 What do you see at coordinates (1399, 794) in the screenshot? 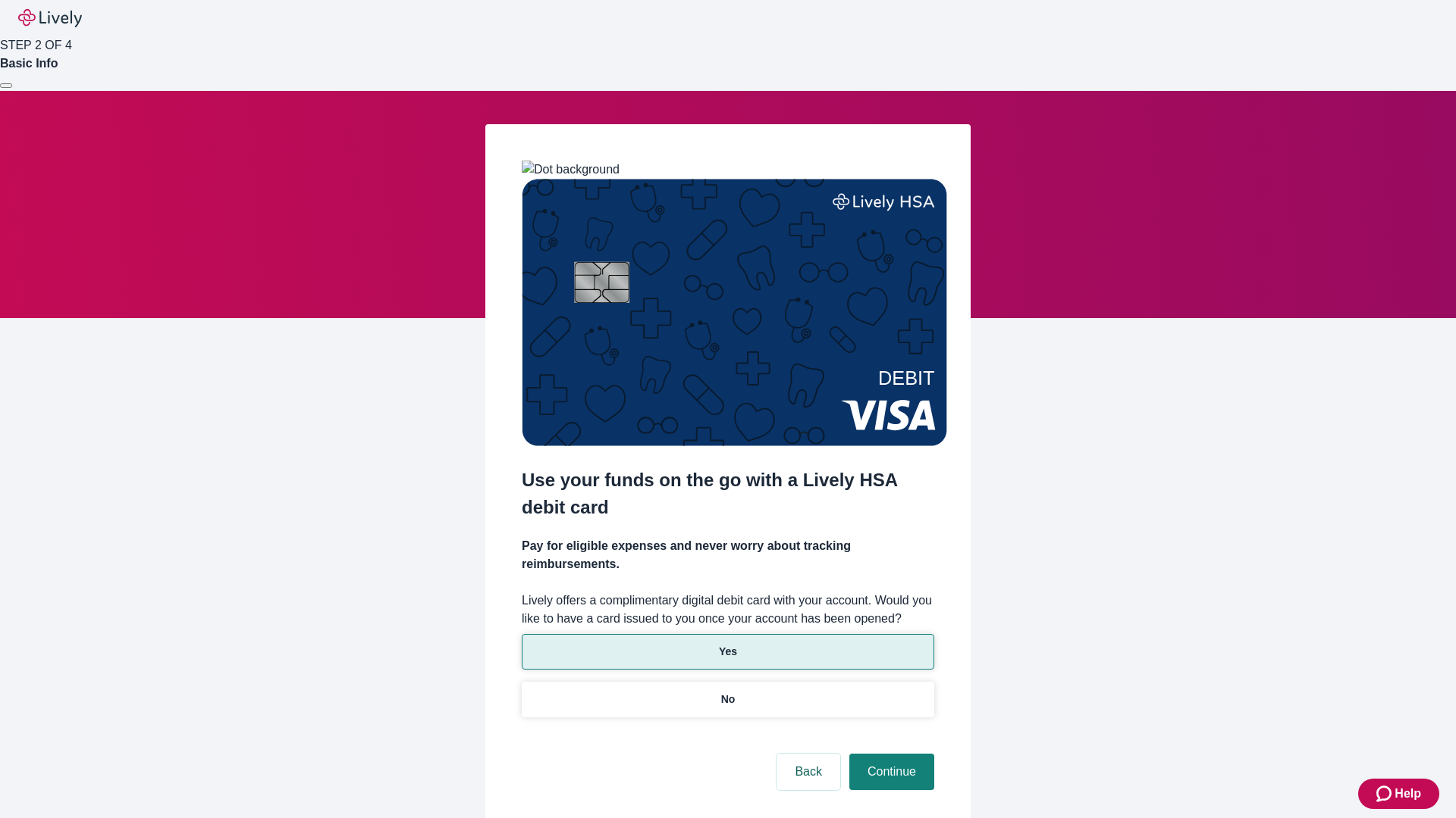
I see `button: Zendesk support iconHelp` at bounding box center [1399, 794].